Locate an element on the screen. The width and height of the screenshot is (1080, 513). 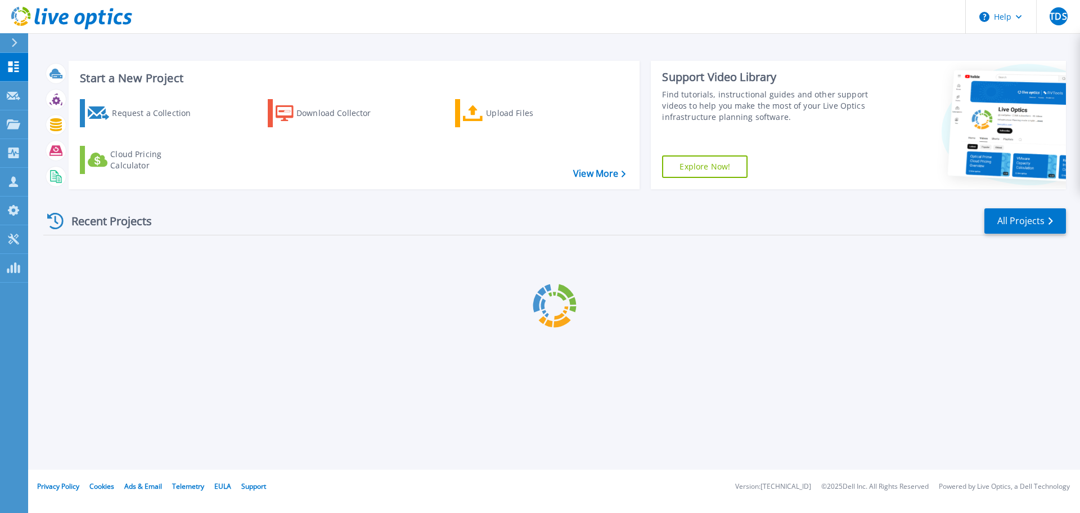
li: © 2025 Dell Inc. All Rights Reserved is located at coordinates (875, 486).